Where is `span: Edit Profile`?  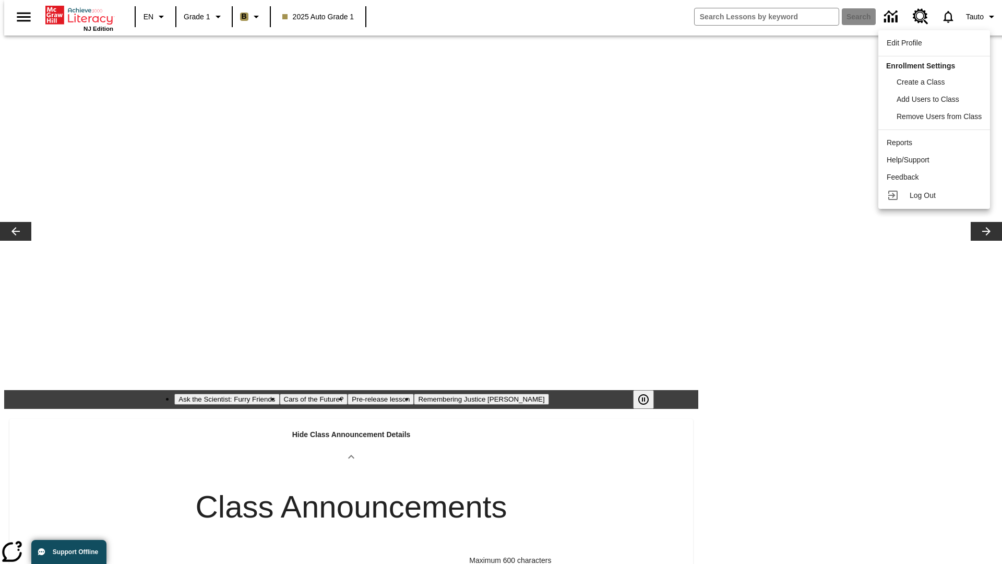 span: Edit Profile is located at coordinates (905, 43).